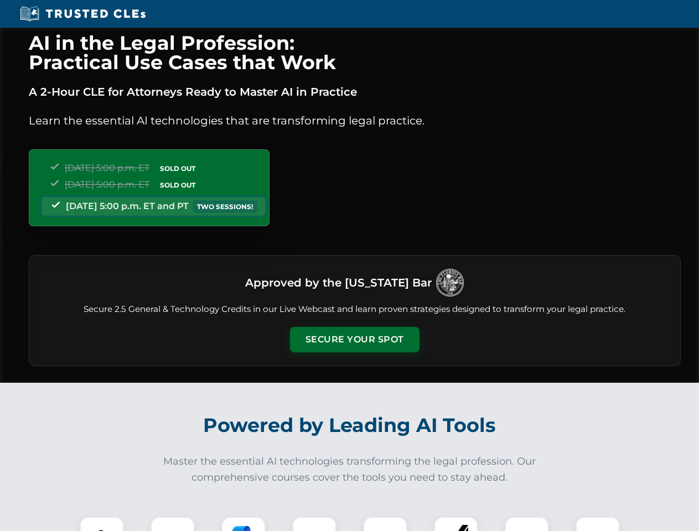 The height and width of the screenshot is (531, 699). Describe the element at coordinates (355, 340) in the screenshot. I see `button: Secure Your Spot` at that location.